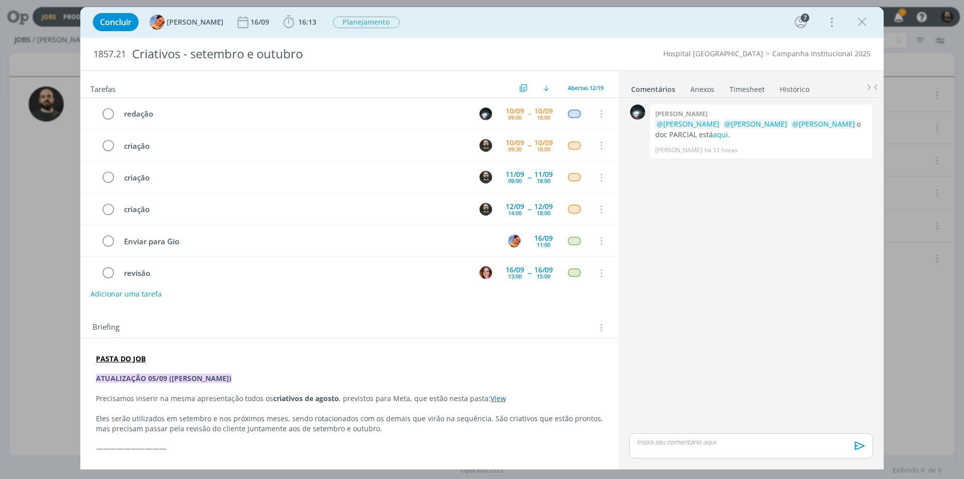 The height and width of the screenshot is (479, 964). What do you see at coordinates (306, 398) in the screenshot?
I see `strong: criativos de agosto` at bounding box center [306, 398].